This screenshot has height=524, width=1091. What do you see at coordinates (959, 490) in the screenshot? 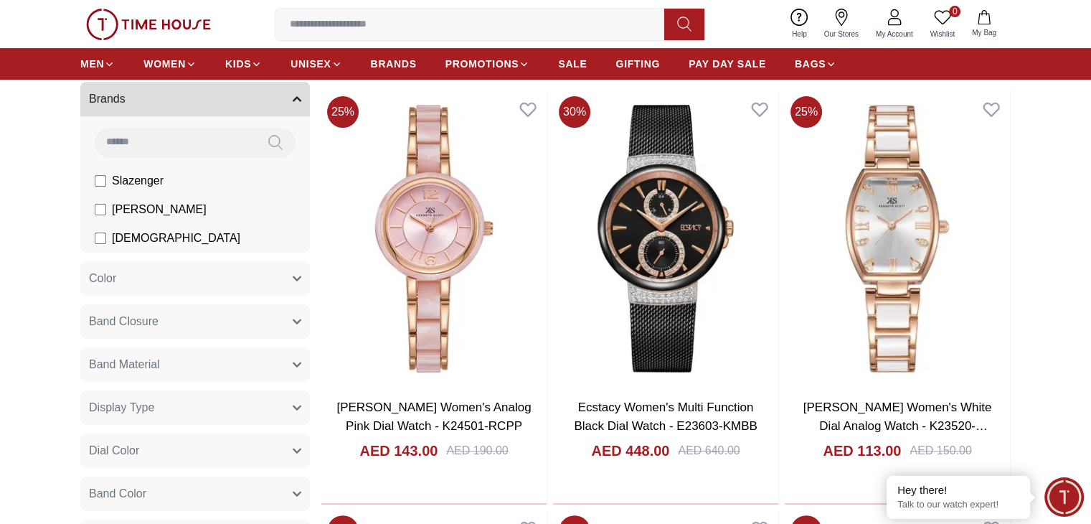
I see `div: Hey there!` at bounding box center [959, 490].